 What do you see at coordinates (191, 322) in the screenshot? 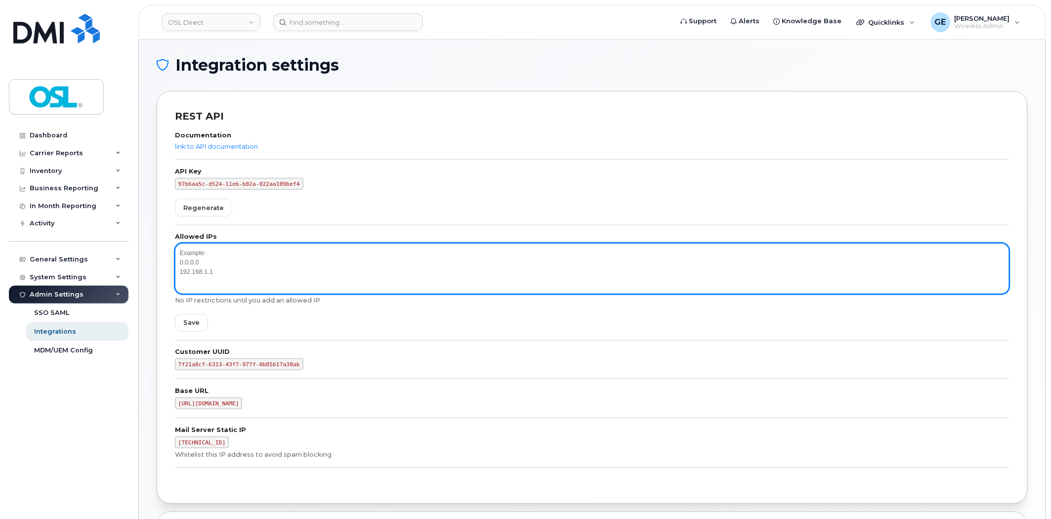
I see `span: Save` at bounding box center [191, 322].